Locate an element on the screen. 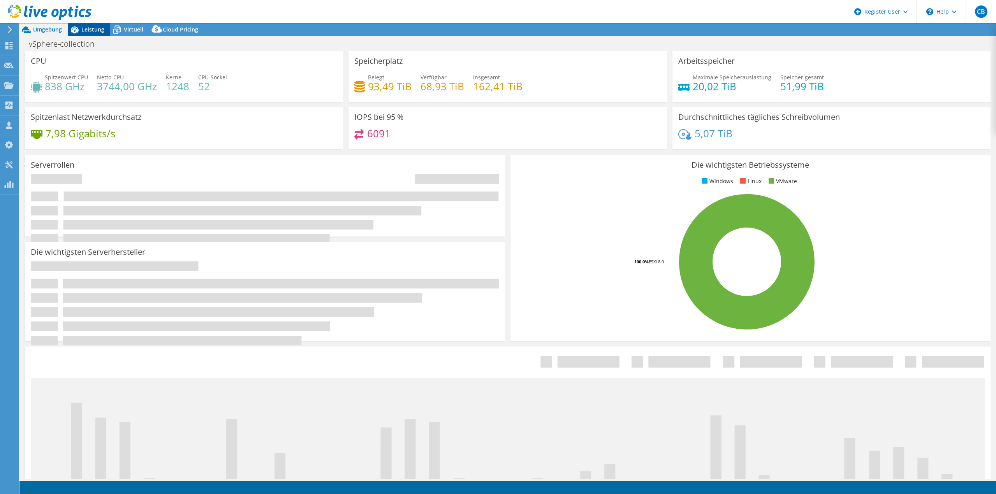  h4: 5,07 TiB is located at coordinates (713, 134).